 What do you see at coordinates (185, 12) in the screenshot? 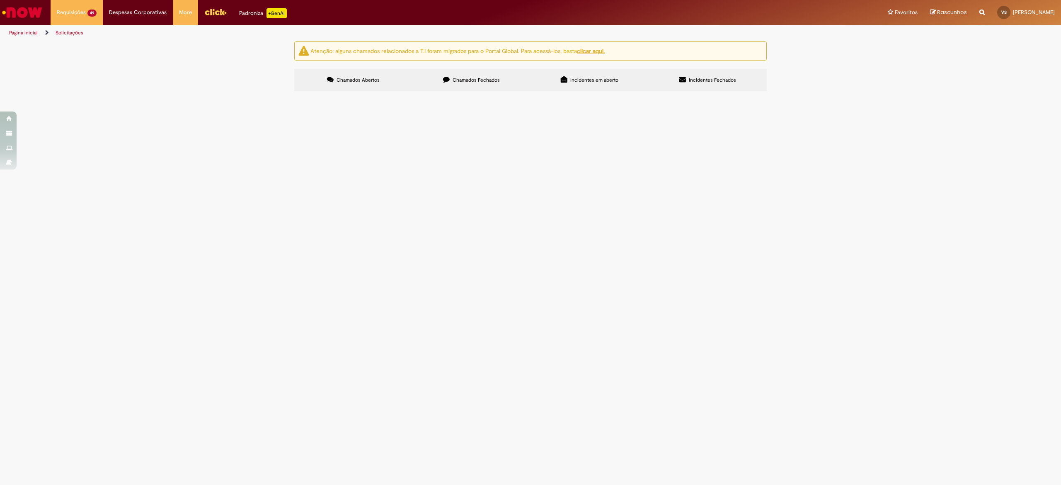
I see `span: More` at bounding box center [185, 12].